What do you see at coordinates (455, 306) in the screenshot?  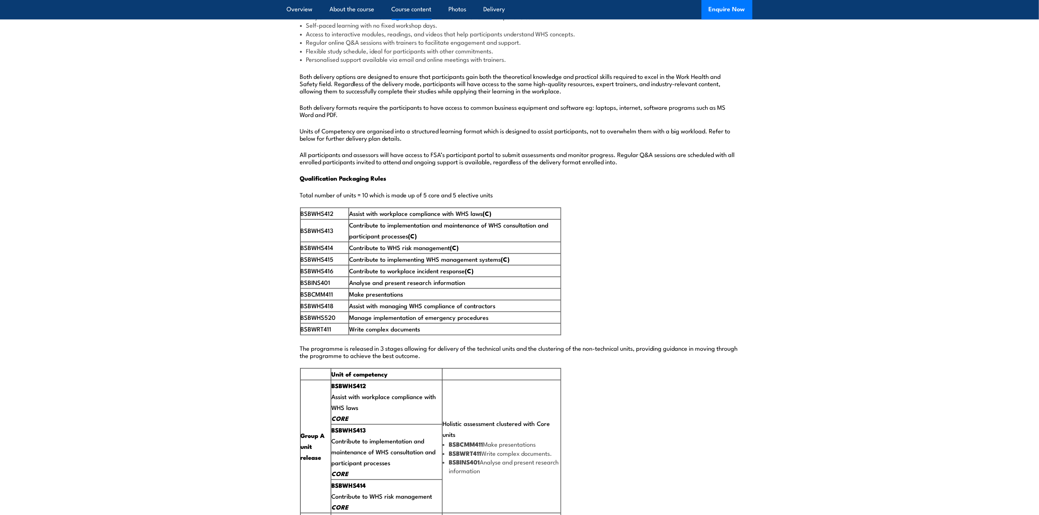 I see `td: Assist with managing WHS compliance of contractors` at bounding box center [455, 306].